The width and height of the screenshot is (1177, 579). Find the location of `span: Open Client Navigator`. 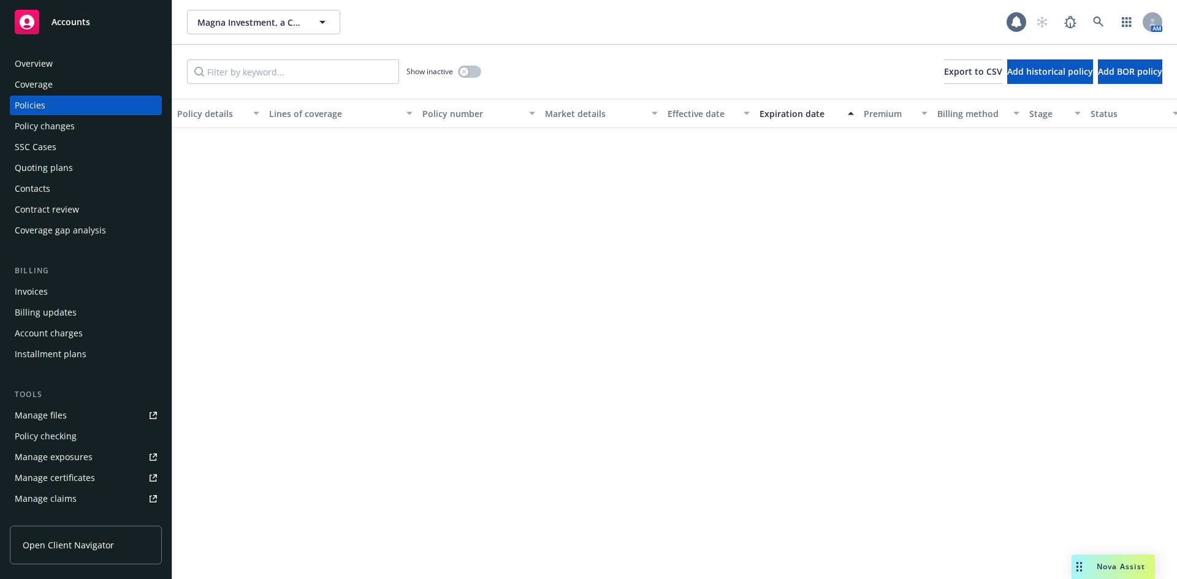

span: Open Client Navigator is located at coordinates (68, 545).